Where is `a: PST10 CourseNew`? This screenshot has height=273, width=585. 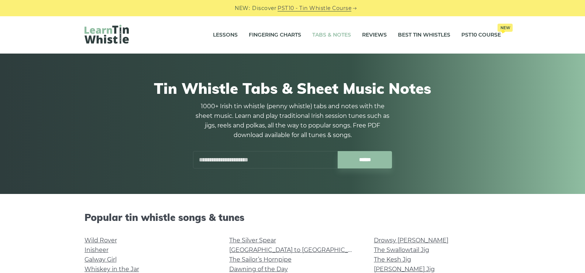 a: PST10 CourseNew is located at coordinates (481, 35).